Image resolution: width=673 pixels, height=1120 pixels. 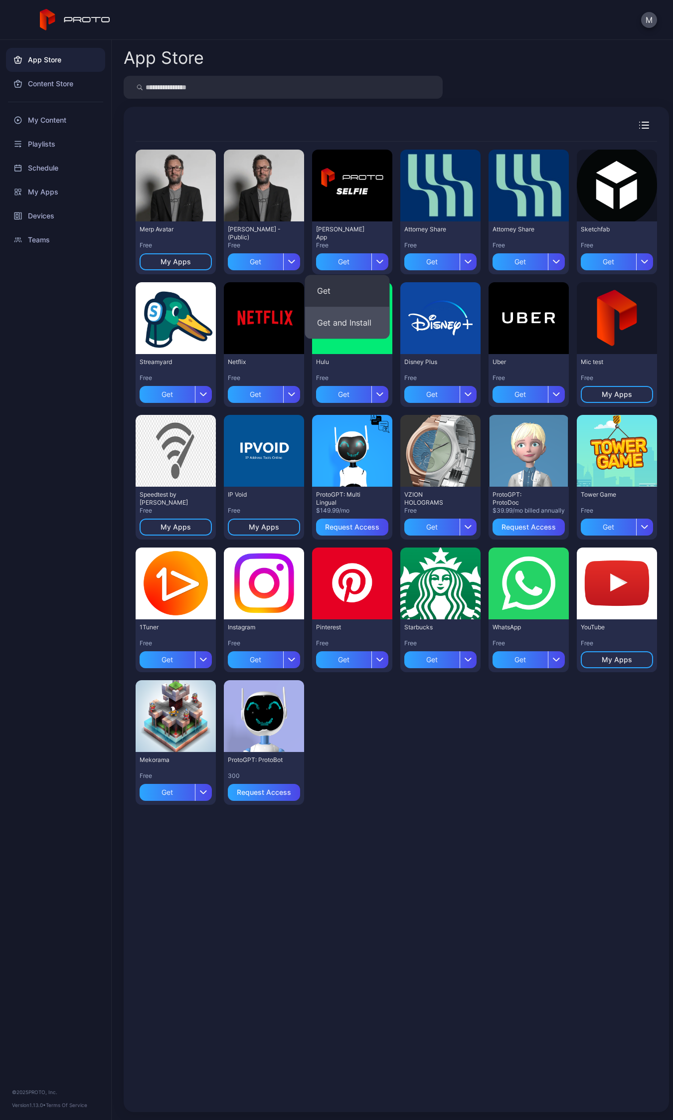 What do you see at coordinates (55, 240) in the screenshot?
I see `a: Teams` at bounding box center [55, 240].